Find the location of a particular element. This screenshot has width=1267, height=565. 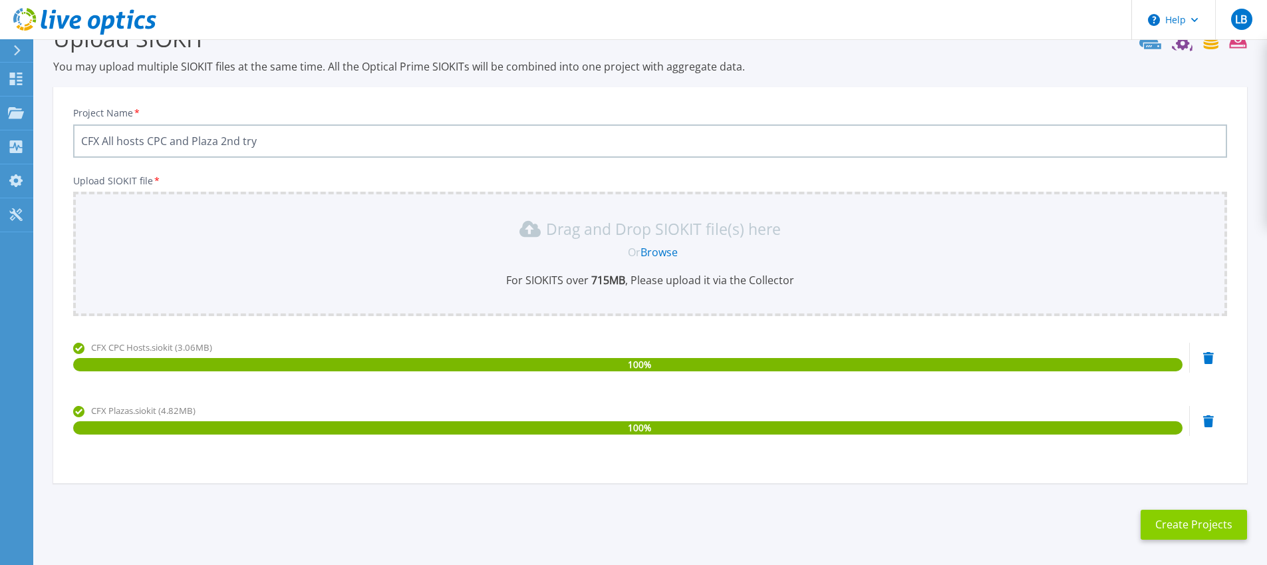

p: For SIOKITS over , Please upload it via the Collector is located at coordinates (650, 280).